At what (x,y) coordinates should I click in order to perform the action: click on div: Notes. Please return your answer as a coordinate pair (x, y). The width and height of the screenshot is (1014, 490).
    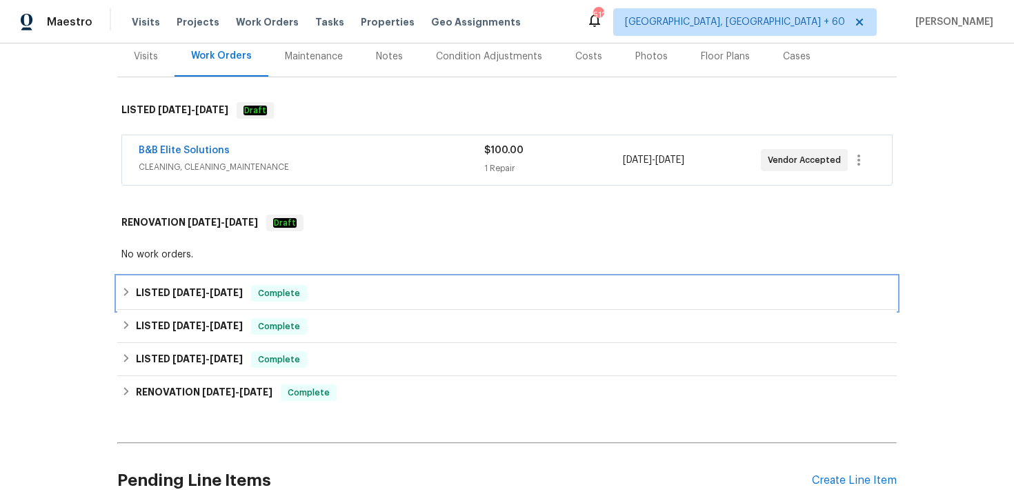
    Looking at the image, I should click on (389, 57).